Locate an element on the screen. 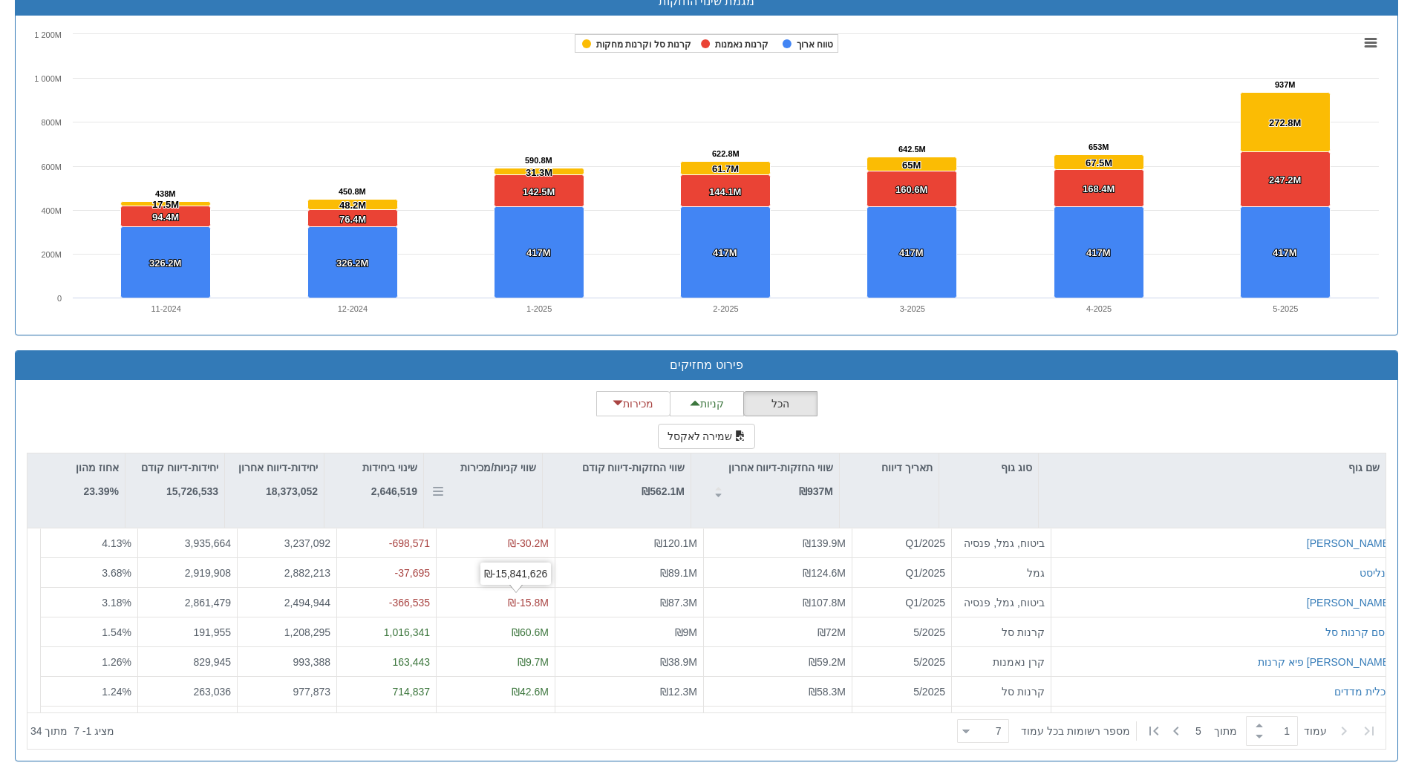  text: 0 is located at coordinates (59, 299).